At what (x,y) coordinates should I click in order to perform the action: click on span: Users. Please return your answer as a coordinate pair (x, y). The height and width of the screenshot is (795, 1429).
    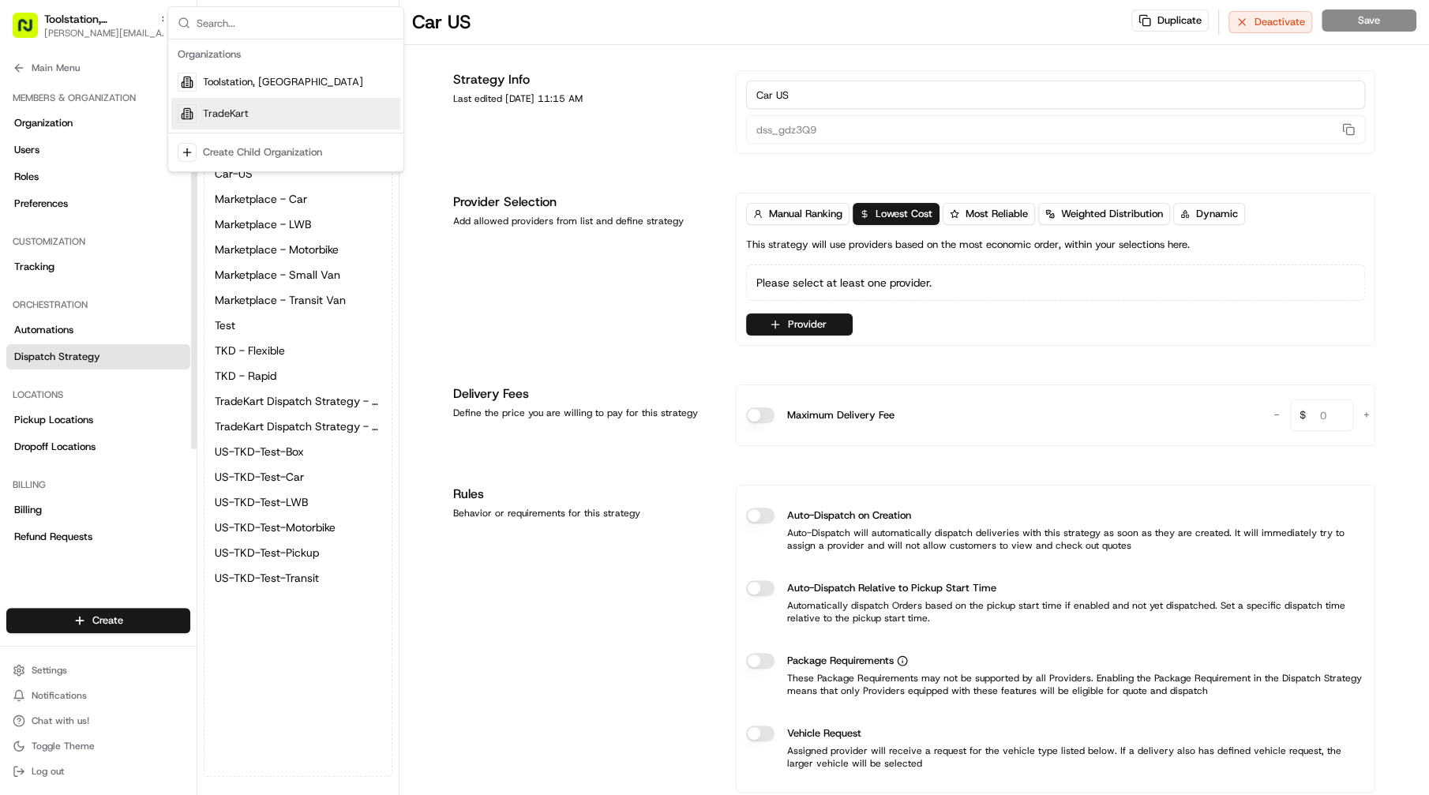
    Looking at the image, I should click on (27, 150).